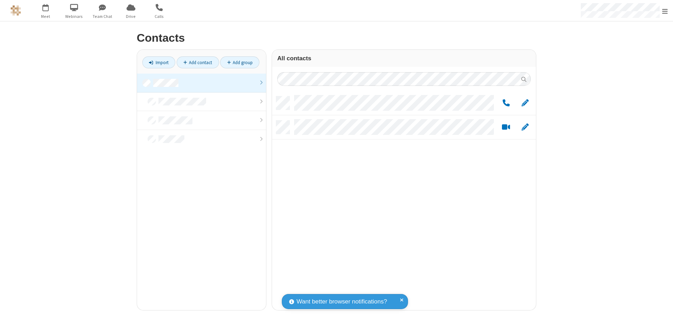 This screenshot has width=673, height=321. What do you see at coordinates (131, 16) in the screenshot?
I see `span: Drive` at bounding box center [131, 16].